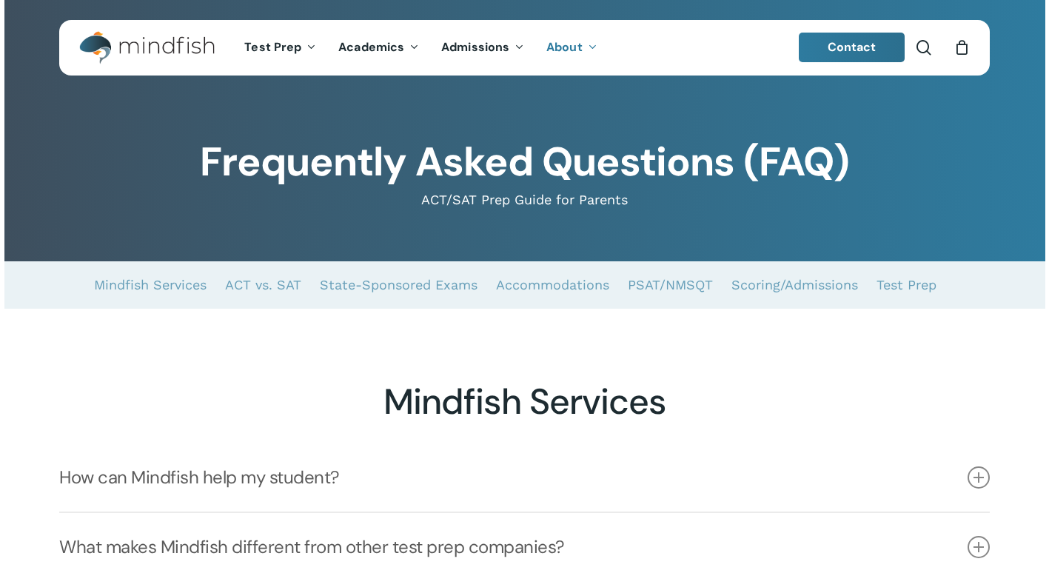 The height and width of the screenshot is (573, 1049). Describe the element at coordinates (475, 47) in the screenshot. I see `span: Admissions` at that location.